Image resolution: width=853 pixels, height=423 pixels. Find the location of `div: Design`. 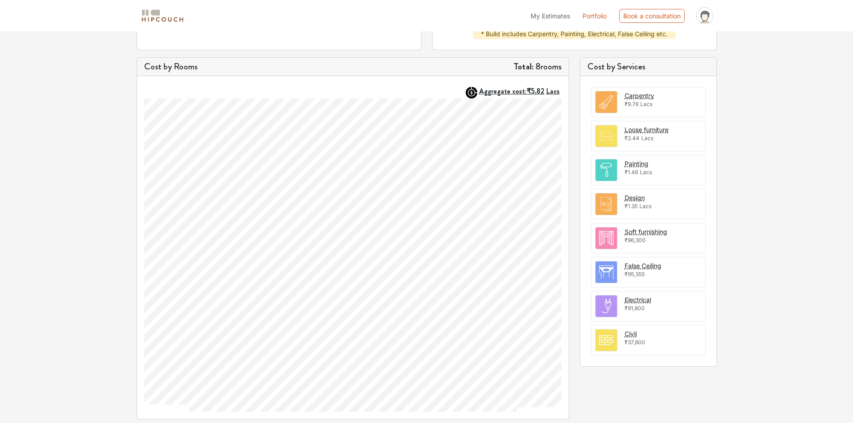

div: Design is located at coordinates (634, 197).